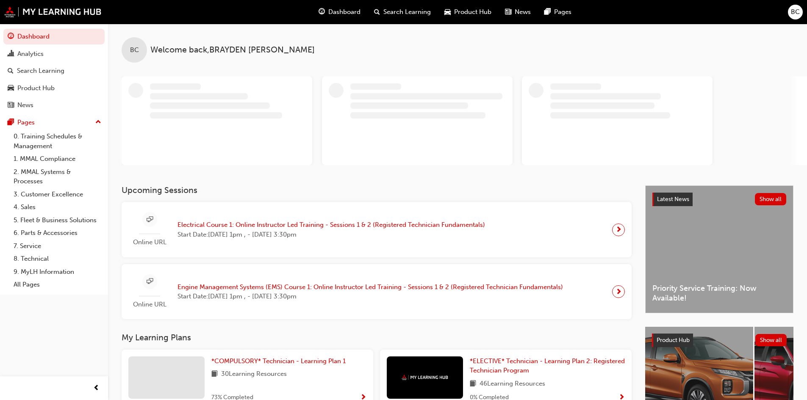  What do you see at coordinates (54, 71) in the screenshot?
I see `a: Search Learning` at bounding box center [54, 71].